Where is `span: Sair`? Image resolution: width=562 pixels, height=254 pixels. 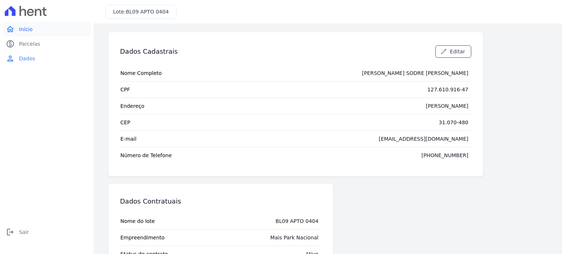 span: Sair is located at coordinates (24, 232).